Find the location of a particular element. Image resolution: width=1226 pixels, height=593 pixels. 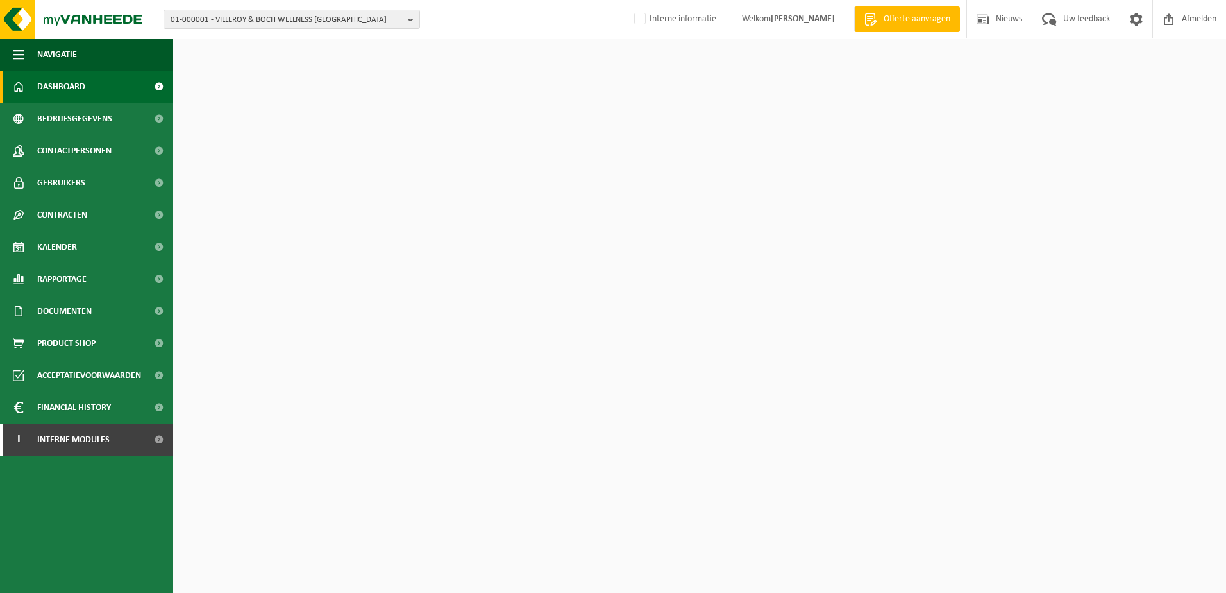

span: Documenten is located at coordinates (64, 311).